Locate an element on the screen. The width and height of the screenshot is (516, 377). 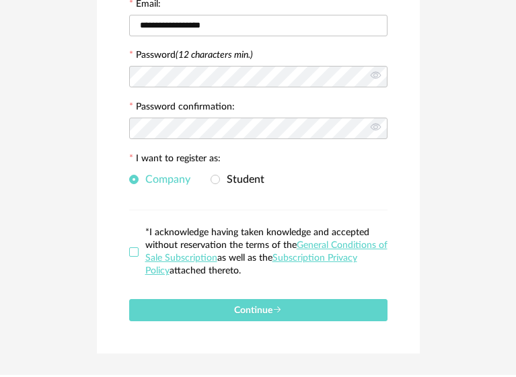
button: Continue is located at coordinates (258, 310).